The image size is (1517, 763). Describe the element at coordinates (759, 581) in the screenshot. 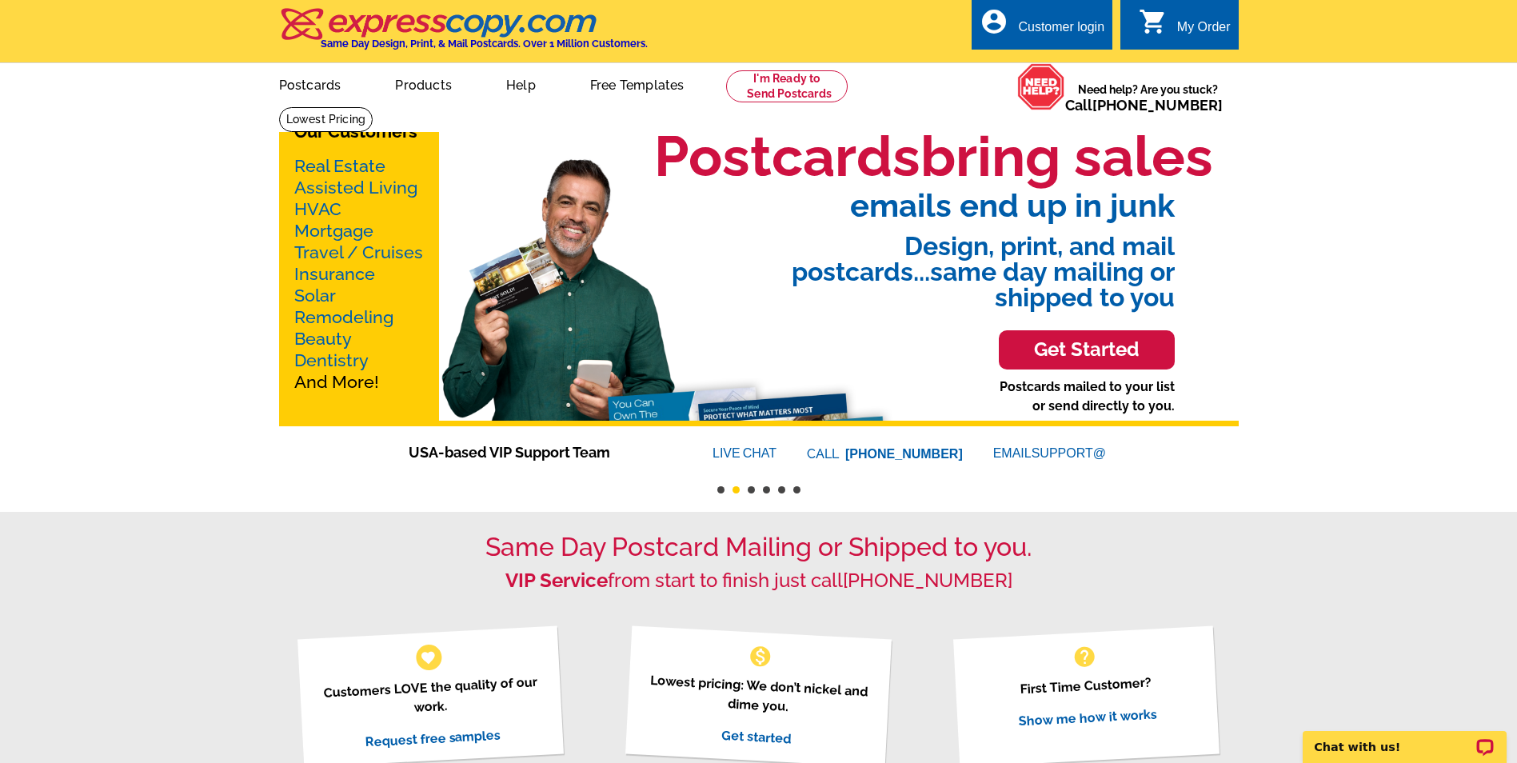

I see `h2: from start to finish just call` at that location.